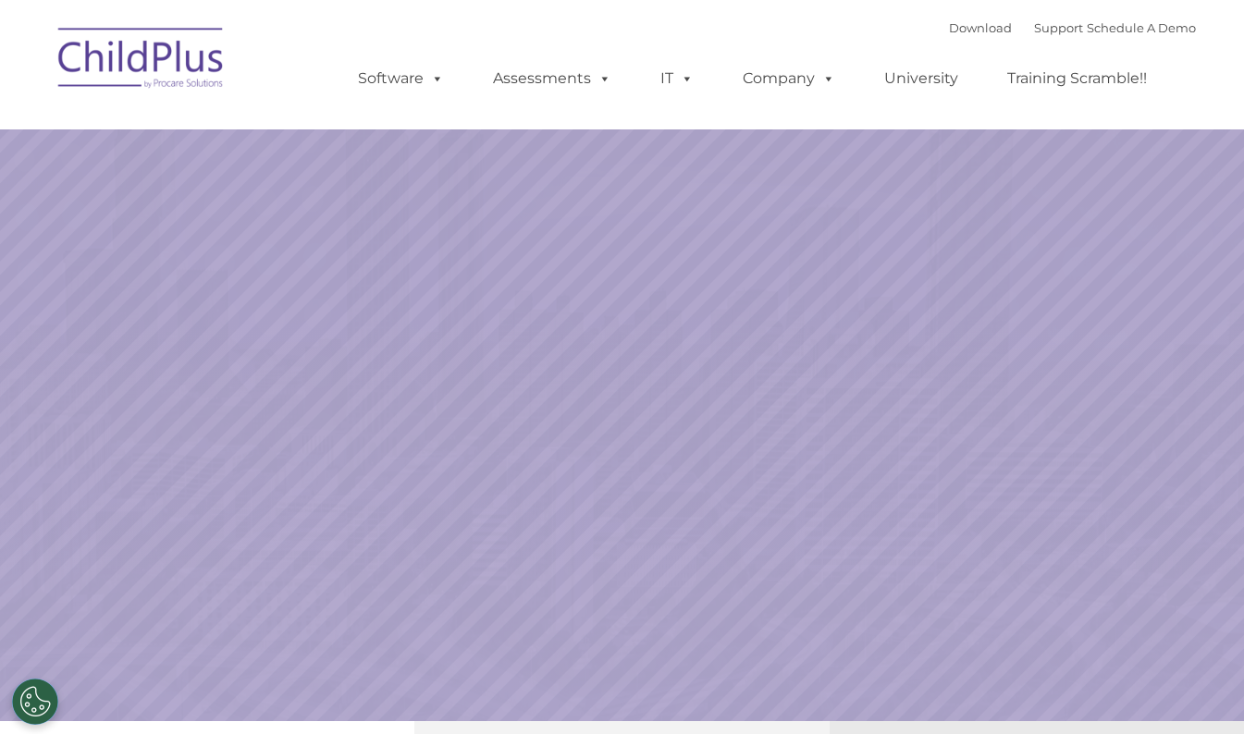 This screenshot has width=1244, height=734. What do you see at coordinates (789, 79) in the screenshot?
I see `a: Company` at bounding box center [789, 79].